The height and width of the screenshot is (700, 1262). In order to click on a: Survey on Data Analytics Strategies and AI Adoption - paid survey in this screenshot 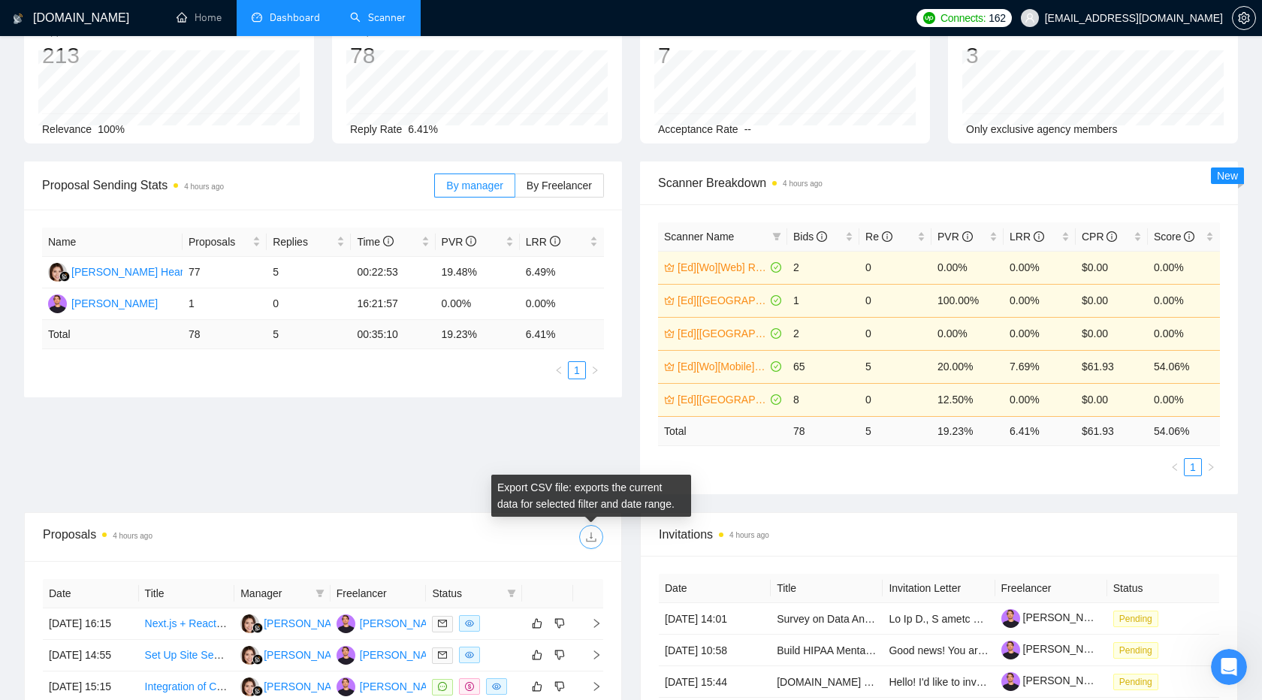, I will do `click(930, 619)`.